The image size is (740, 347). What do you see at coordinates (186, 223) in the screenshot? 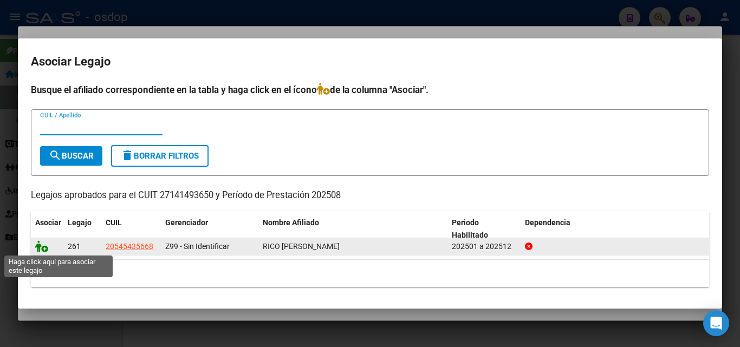
I see `span: Gerenciador` at bounding box center [186, 223].